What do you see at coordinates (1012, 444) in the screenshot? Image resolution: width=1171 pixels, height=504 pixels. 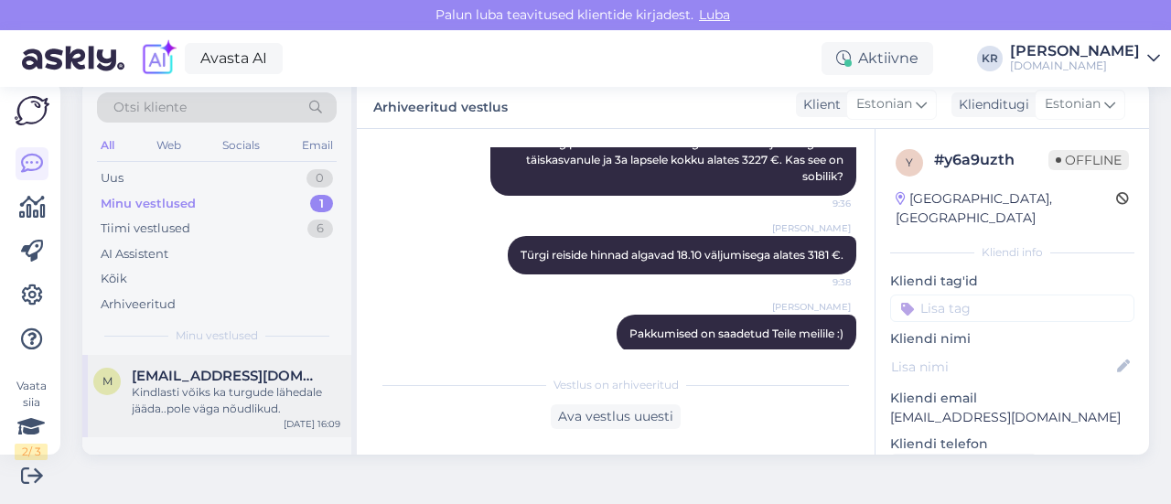 I see `p: Kliendi telefon` at bounding box center [1012, 444].